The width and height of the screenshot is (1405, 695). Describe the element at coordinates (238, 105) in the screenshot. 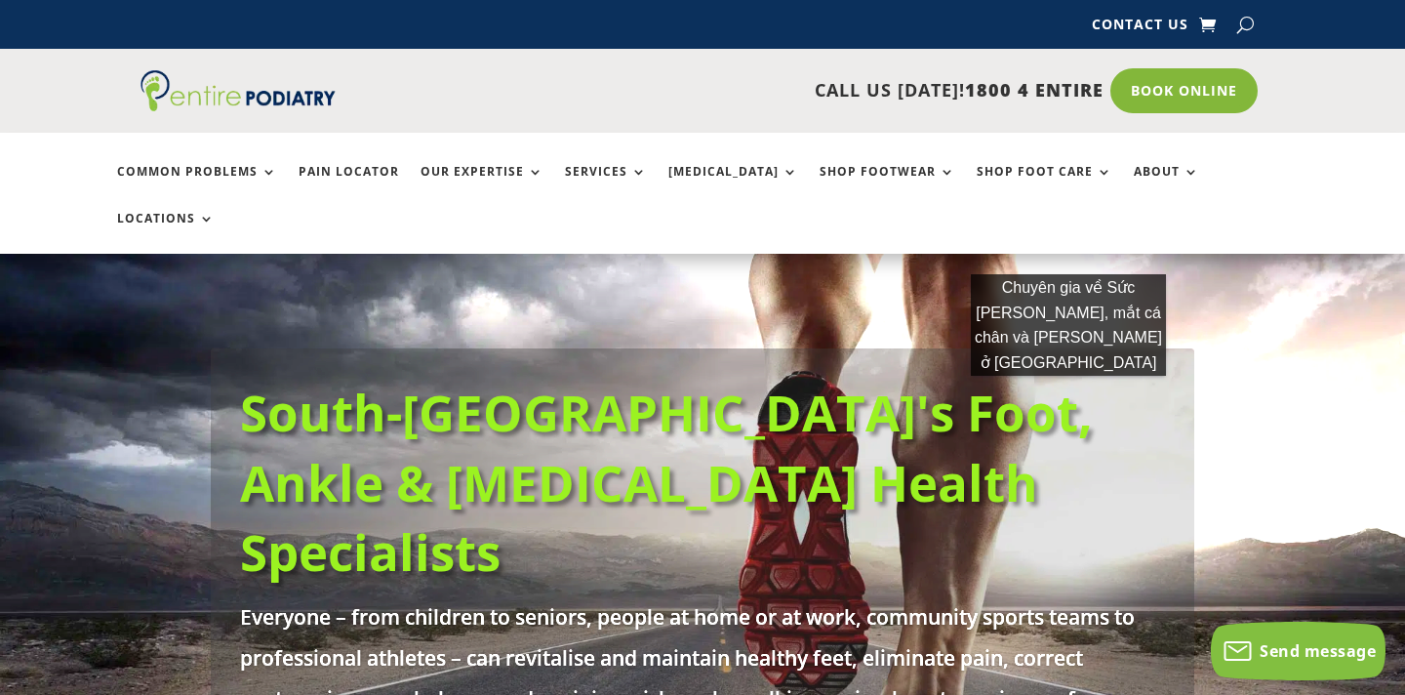

I see `a: Entire Podiatry` at that location.